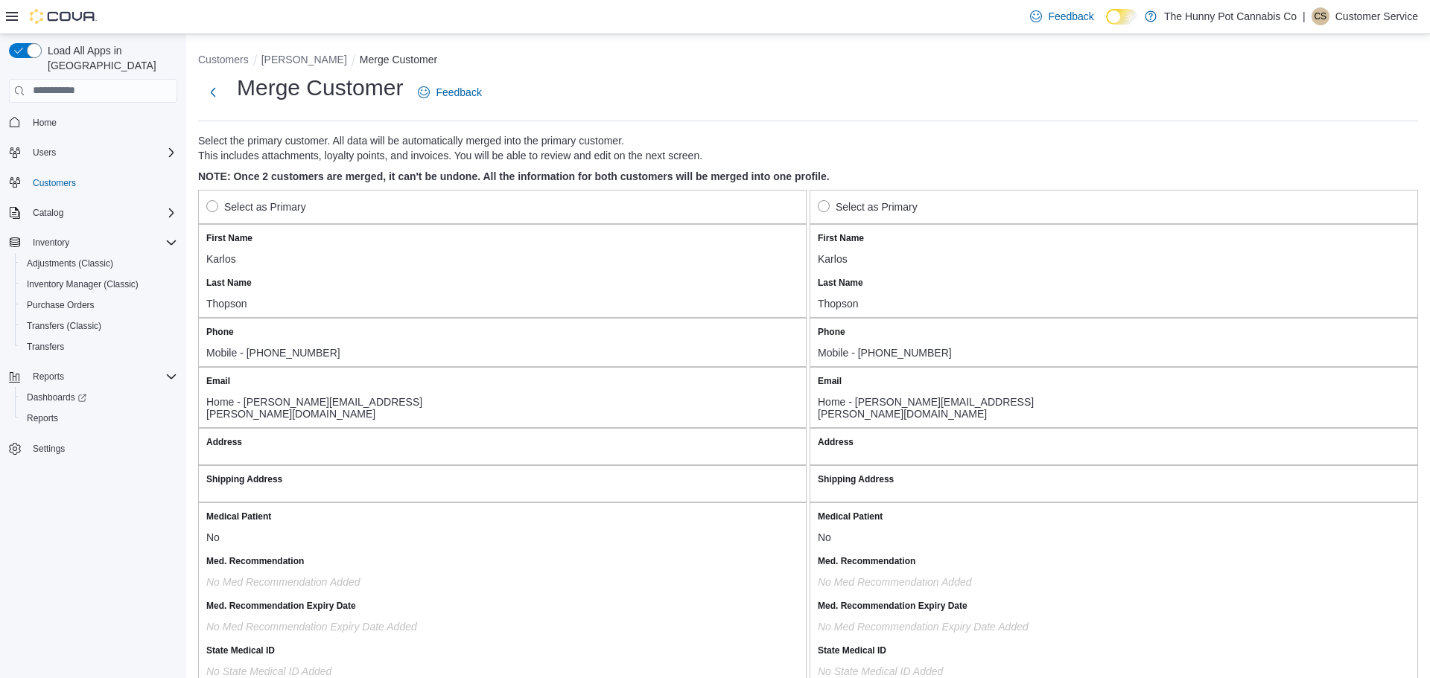  I want to click on div: No State Medical ID added, so click(966, 669).